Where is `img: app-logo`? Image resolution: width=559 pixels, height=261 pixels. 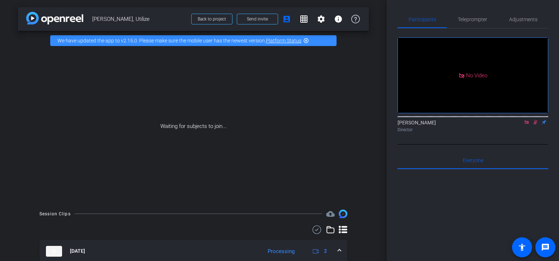
img: app-logo is located at coordinates (55, 18).